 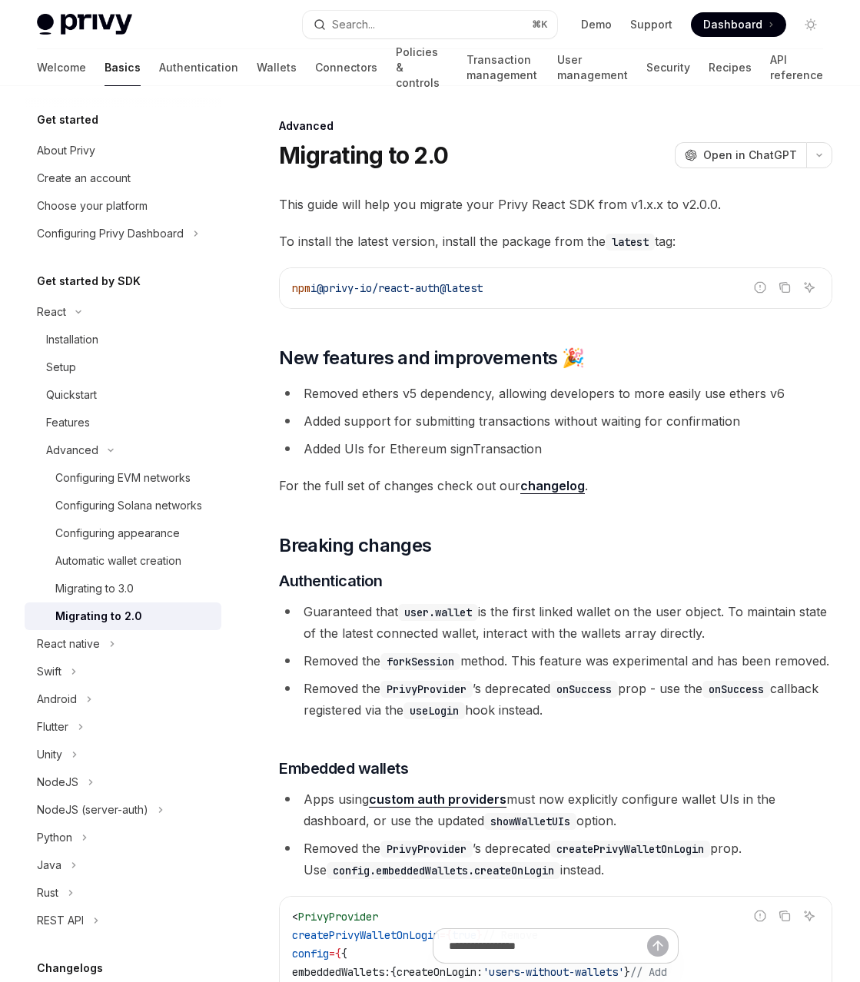 What do you see at coordinates (128, 506) in the screenshot?
I see `div: Configuring Solana networks` at bounding box center [128, 506].